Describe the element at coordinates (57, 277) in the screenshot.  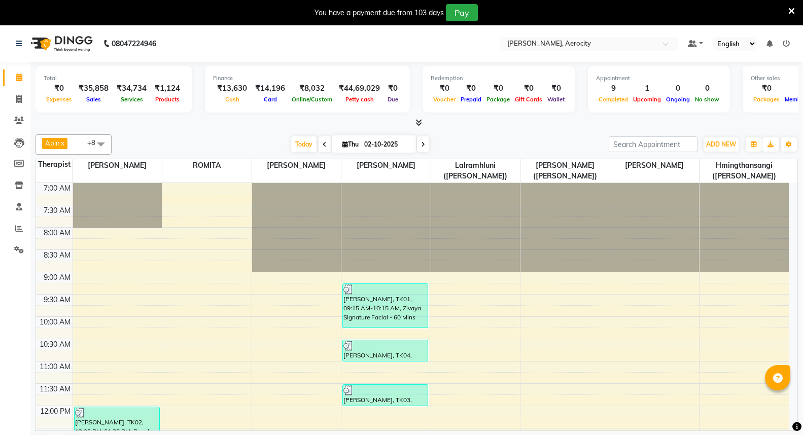
I see `div: 9:00 AM` at that location.